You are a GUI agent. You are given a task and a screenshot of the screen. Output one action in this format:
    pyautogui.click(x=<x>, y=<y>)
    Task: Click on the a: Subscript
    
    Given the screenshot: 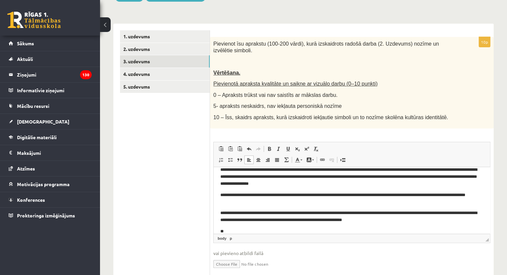 What is the action you would take?
    pyautogui.click(x=297, y=149)
    